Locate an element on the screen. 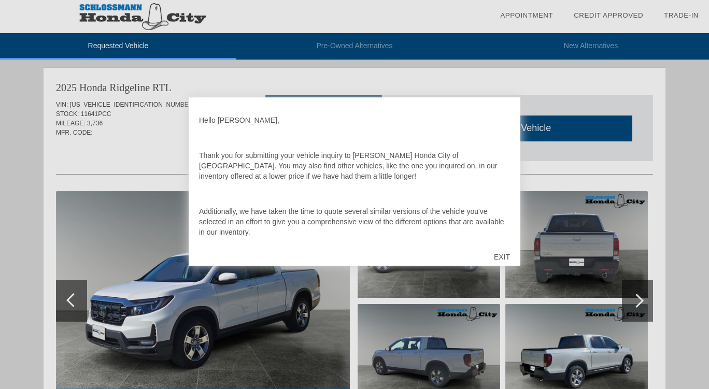 This screenshot has height=389, width=709. div: EXIT is located at coordinates (502, 257).